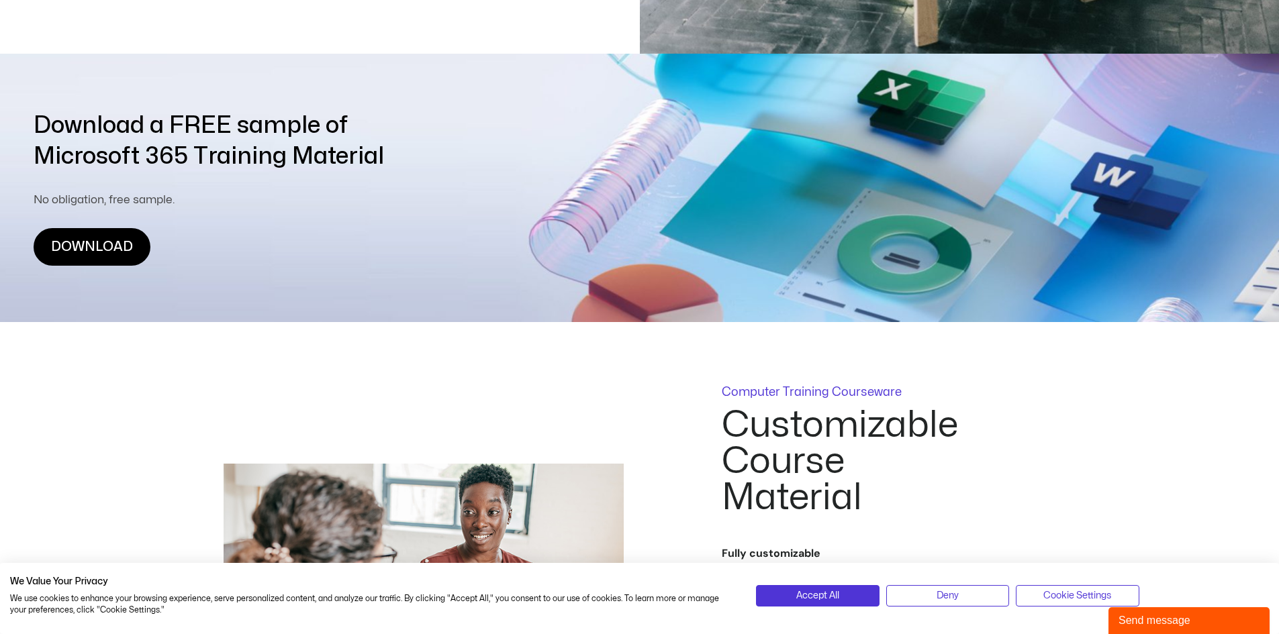 This screenshot has width=1279, height=634. What do you see at coordinates (81, 16) in the screenshot?
I see `div: Send message` at bounding box center [81, 16].